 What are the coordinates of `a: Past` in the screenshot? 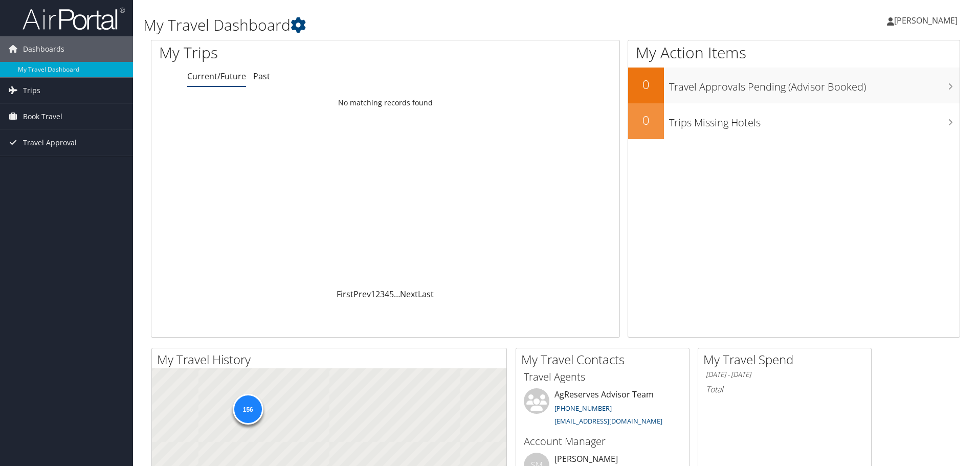 It's located at (261, 76).